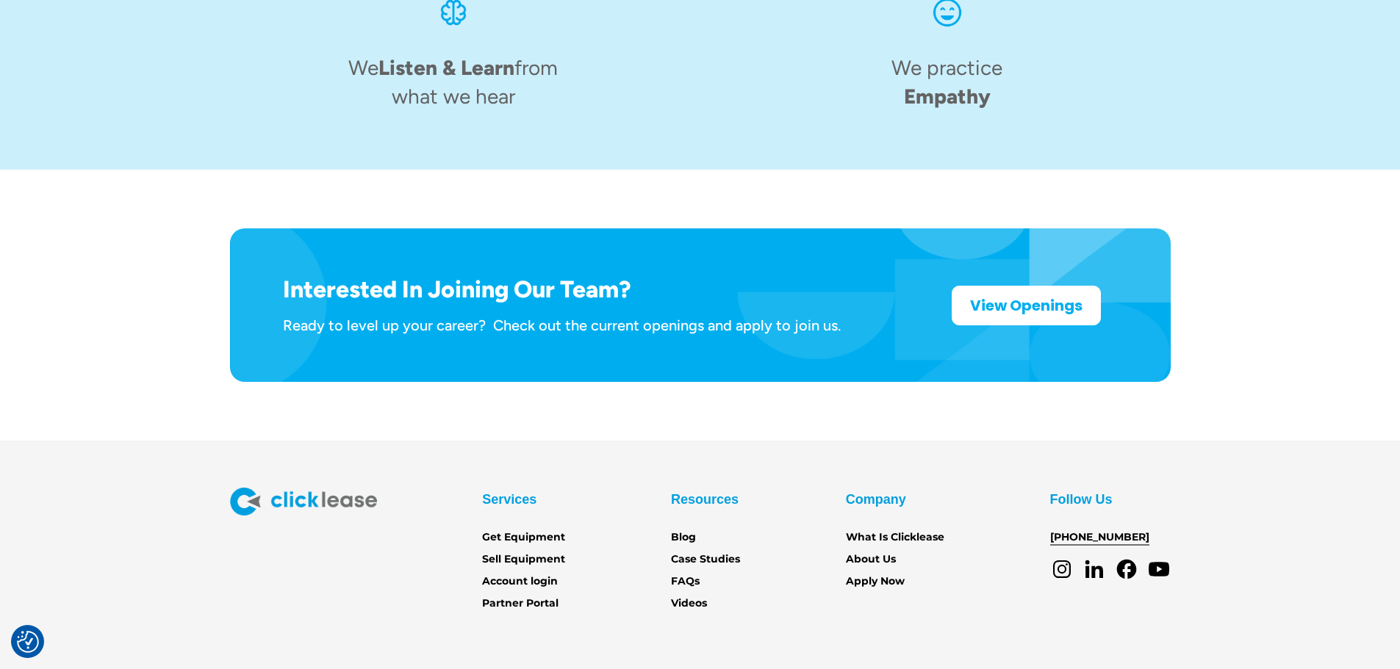 The height and width of the screenshot is (669, 1400). I want to click on button: Consent Preferences, so click(28, 642).